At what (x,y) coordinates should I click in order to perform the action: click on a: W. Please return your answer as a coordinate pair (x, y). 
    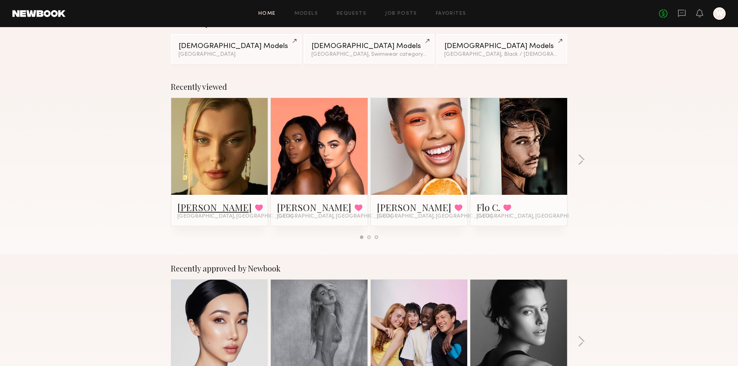
    Looking at the image, I should click on (720, 14).